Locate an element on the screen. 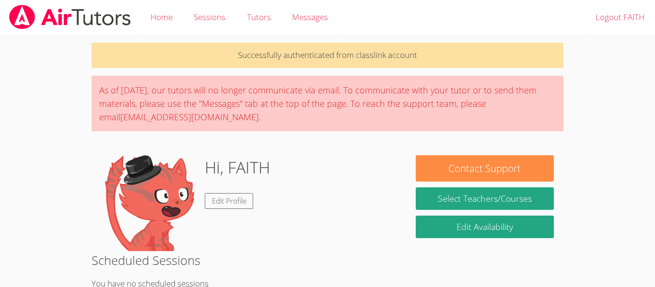 The height and width of the screenshot is (287, 655). a: Edit Profile is located at coordinates (229, 201).